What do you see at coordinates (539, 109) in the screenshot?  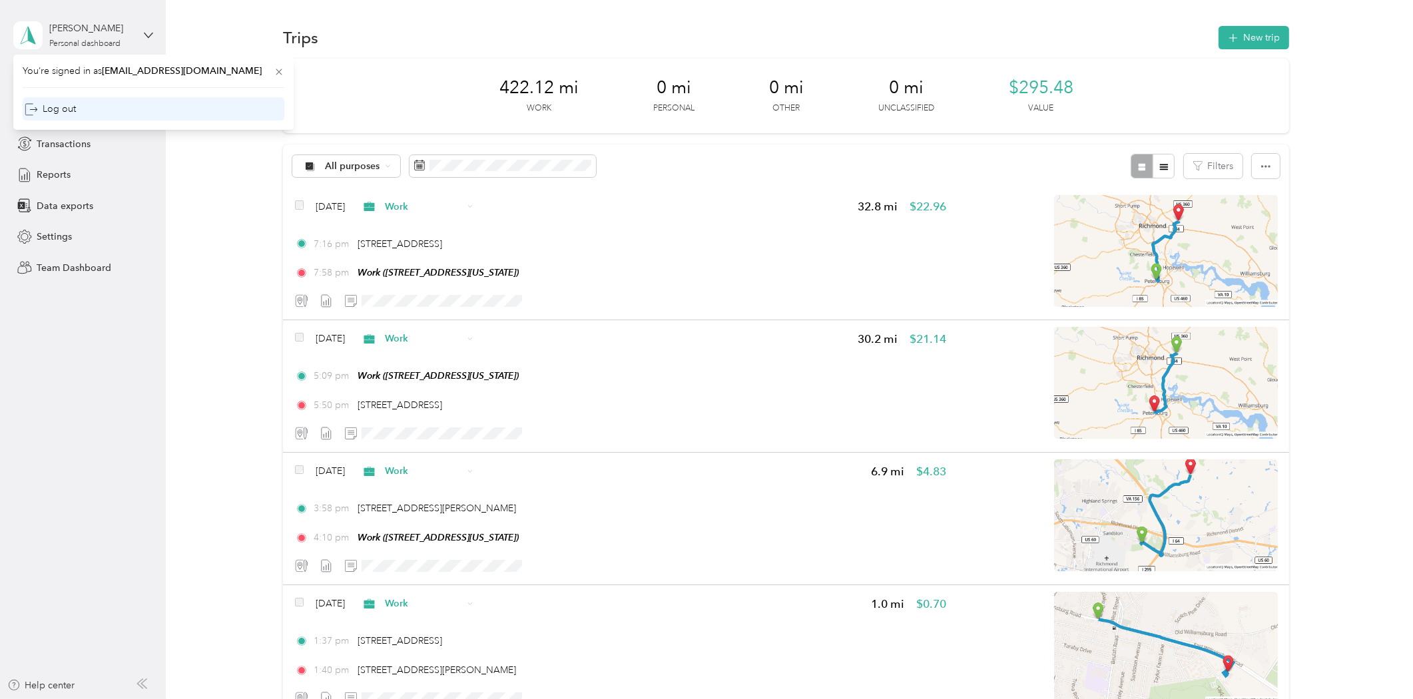 I see `p: Work` at bounding box center [539, 109].